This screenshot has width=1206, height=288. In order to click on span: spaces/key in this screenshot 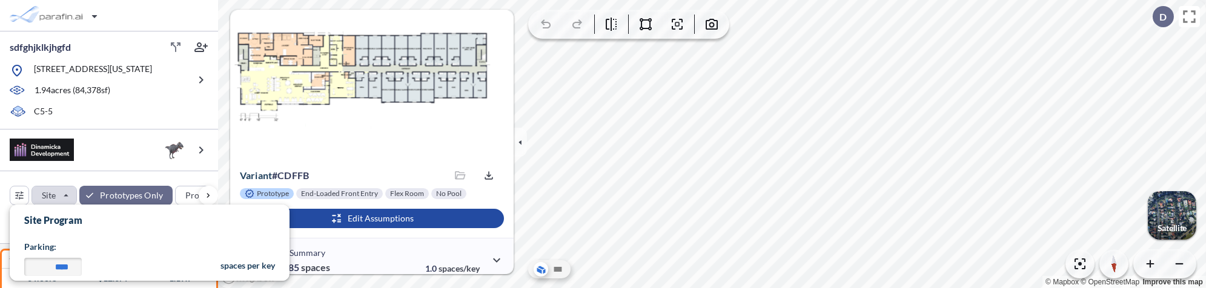, I will do `click(459, 268)`.